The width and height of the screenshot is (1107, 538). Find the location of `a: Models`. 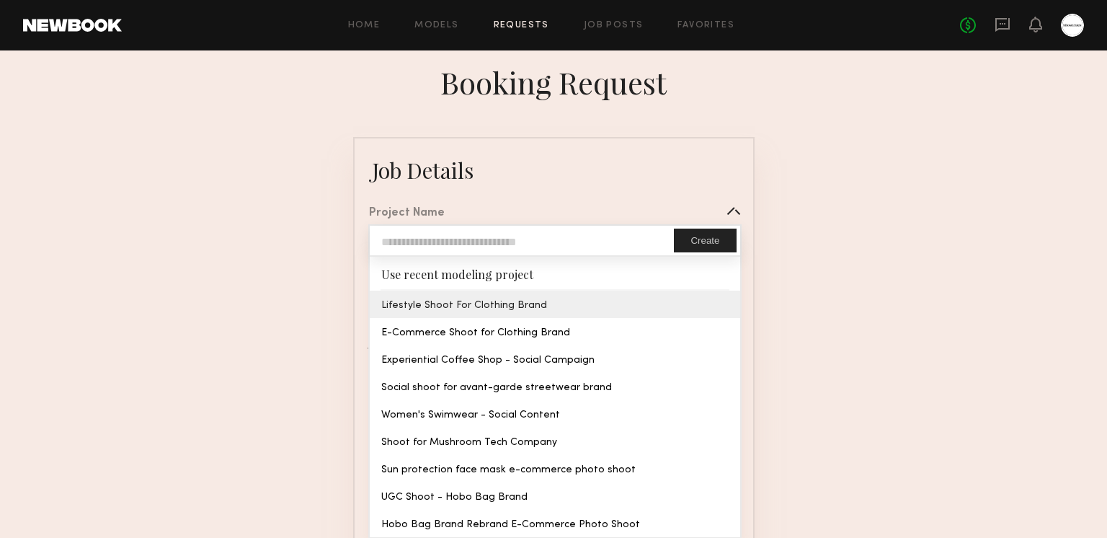

a: Models is located at coordinates (436, 25).